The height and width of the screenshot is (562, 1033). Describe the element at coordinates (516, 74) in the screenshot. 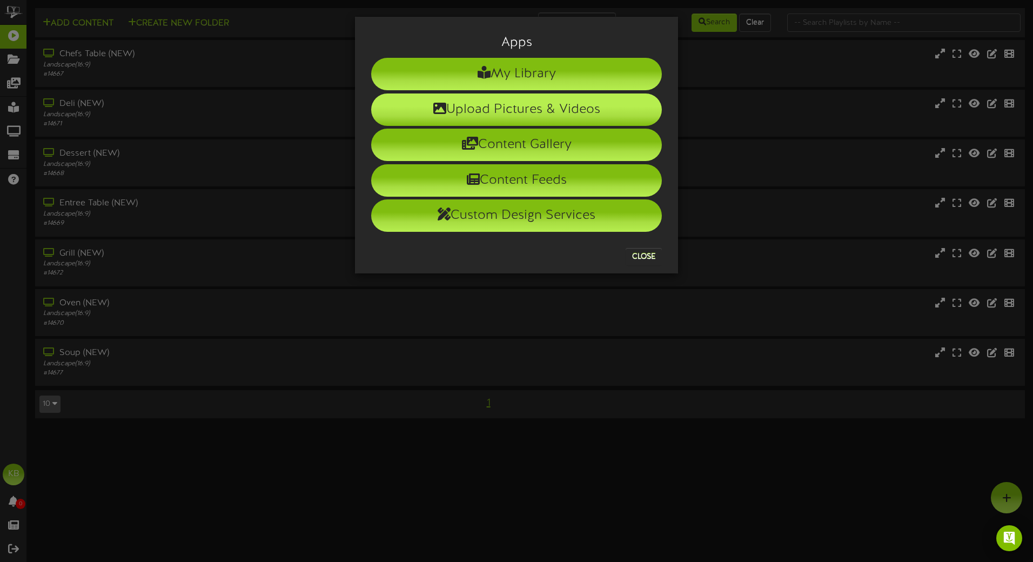

I see `li: My Library` at that location.